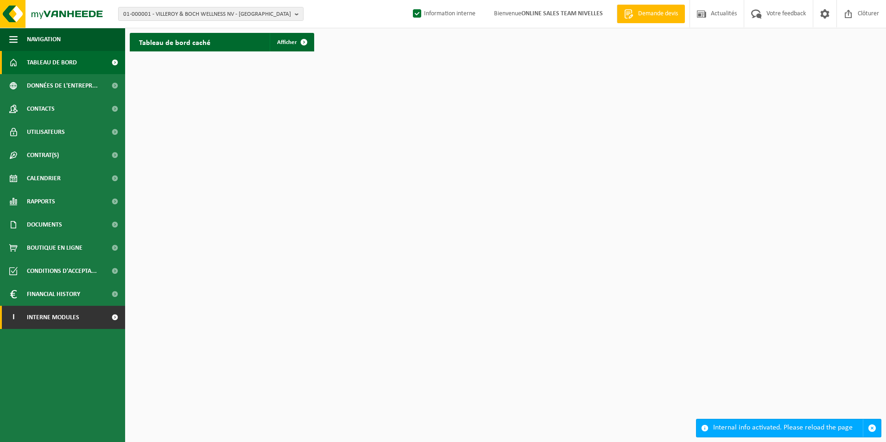 The width and height of the screenshot is (886, 442). What do you see at coordinates (13, 317) in the screenshot?
I see `span: I` at bounding box center [13, 317].